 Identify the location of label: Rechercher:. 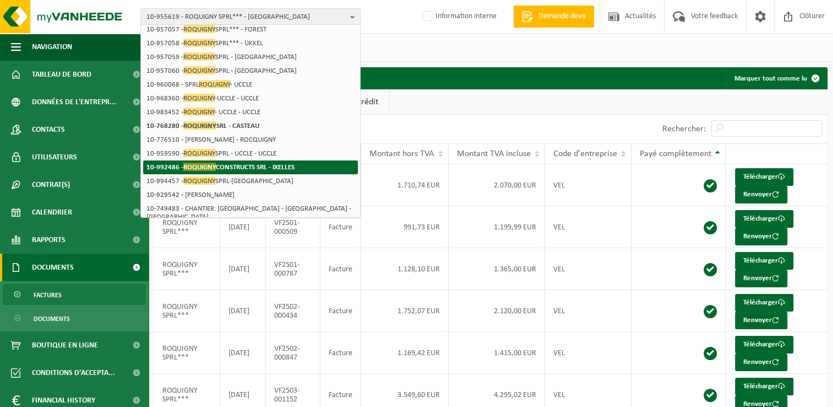
(684, 129).